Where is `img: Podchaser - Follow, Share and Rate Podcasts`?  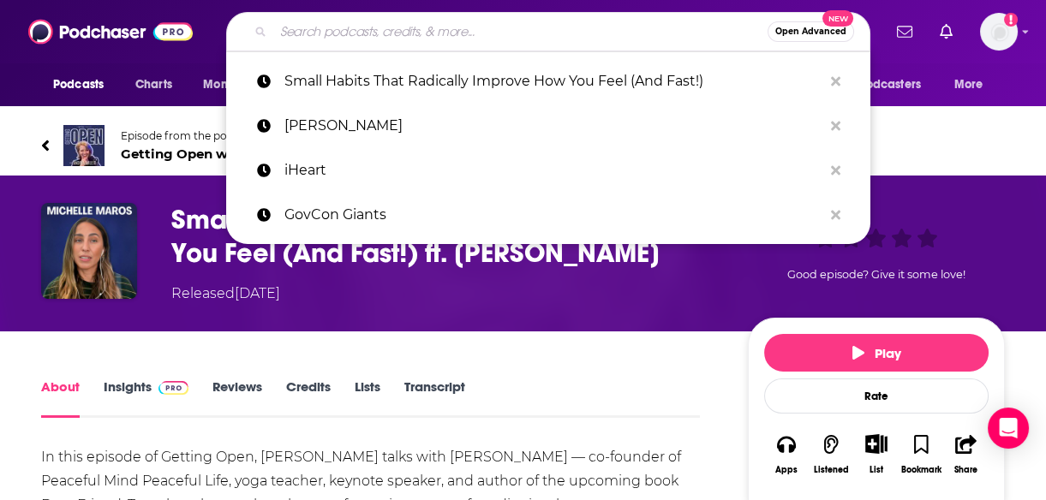 img: Podchaser - Follow, Share and Rate Podcasts is located at coordinates (111, 32).